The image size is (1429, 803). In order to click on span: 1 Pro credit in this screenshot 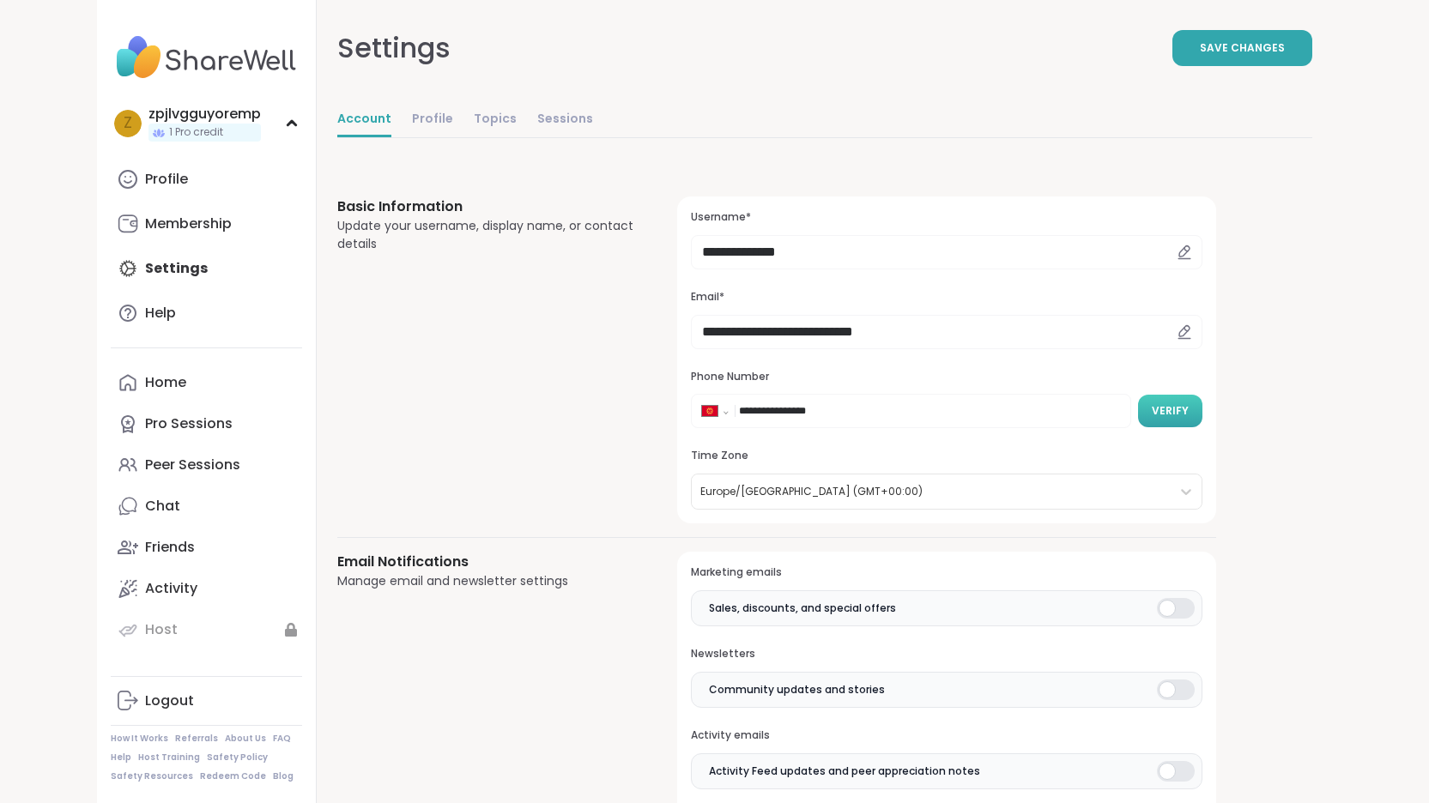, I will do `click(196, 132)`.